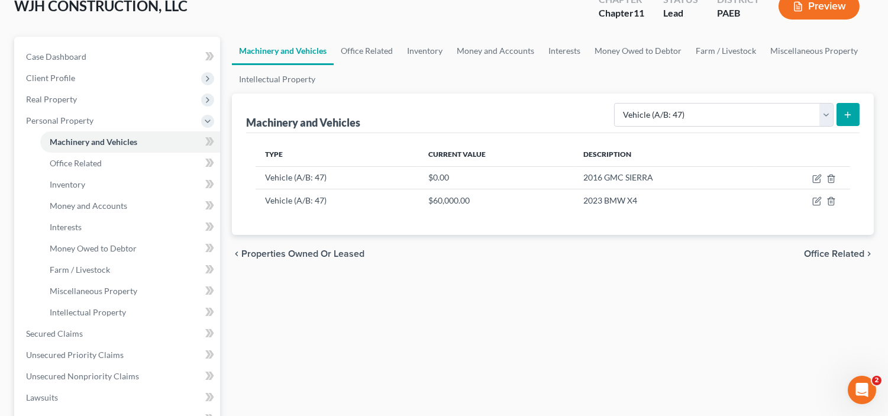  What do you see at coordinates (664, 200) in the screenshot?
I see `td: 2023 BMW X4` at bounding box center [664, 200].